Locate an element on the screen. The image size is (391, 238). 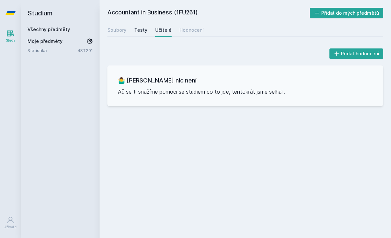
a: Study is located at coordinates (10, 36).